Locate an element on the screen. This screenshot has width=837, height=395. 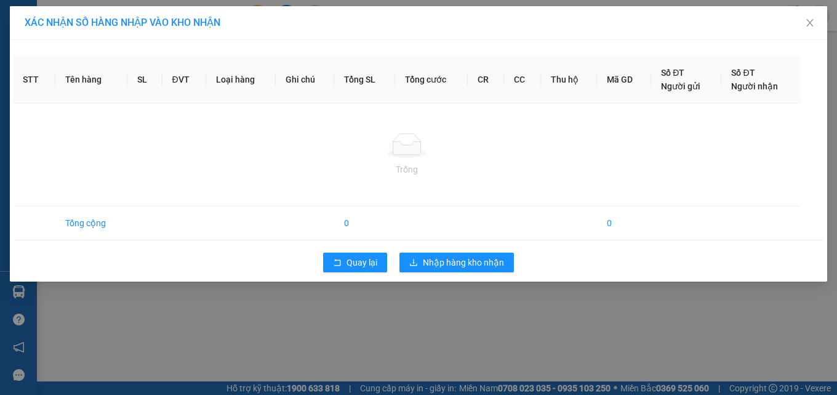
th: ĐVT is located at coordinates (185, 79).